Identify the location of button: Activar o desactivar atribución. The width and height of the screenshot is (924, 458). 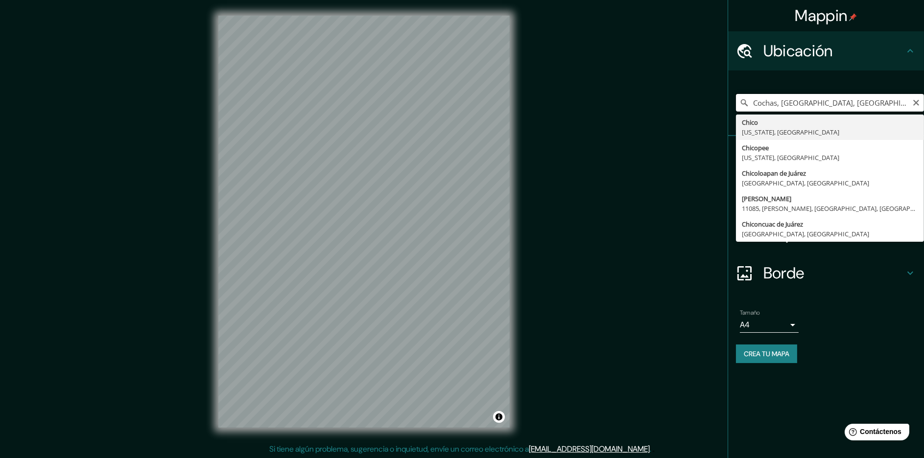
(499, 417).